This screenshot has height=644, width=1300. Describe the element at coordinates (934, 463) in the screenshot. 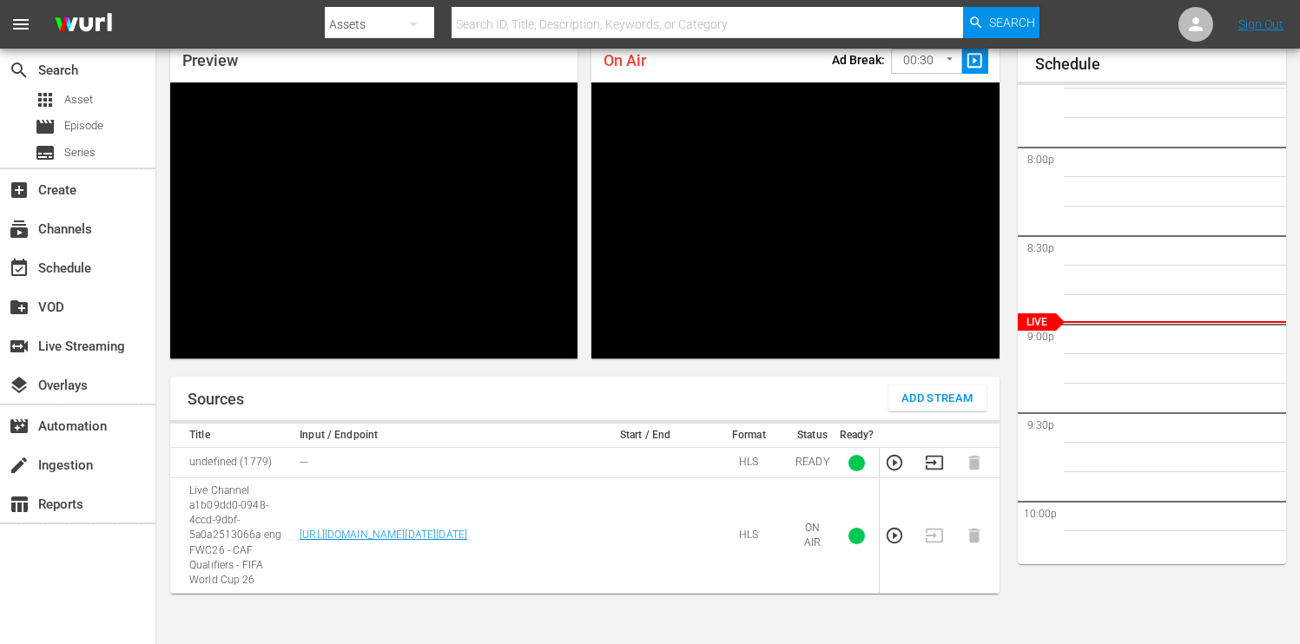

I see `button: Transition` at that location.